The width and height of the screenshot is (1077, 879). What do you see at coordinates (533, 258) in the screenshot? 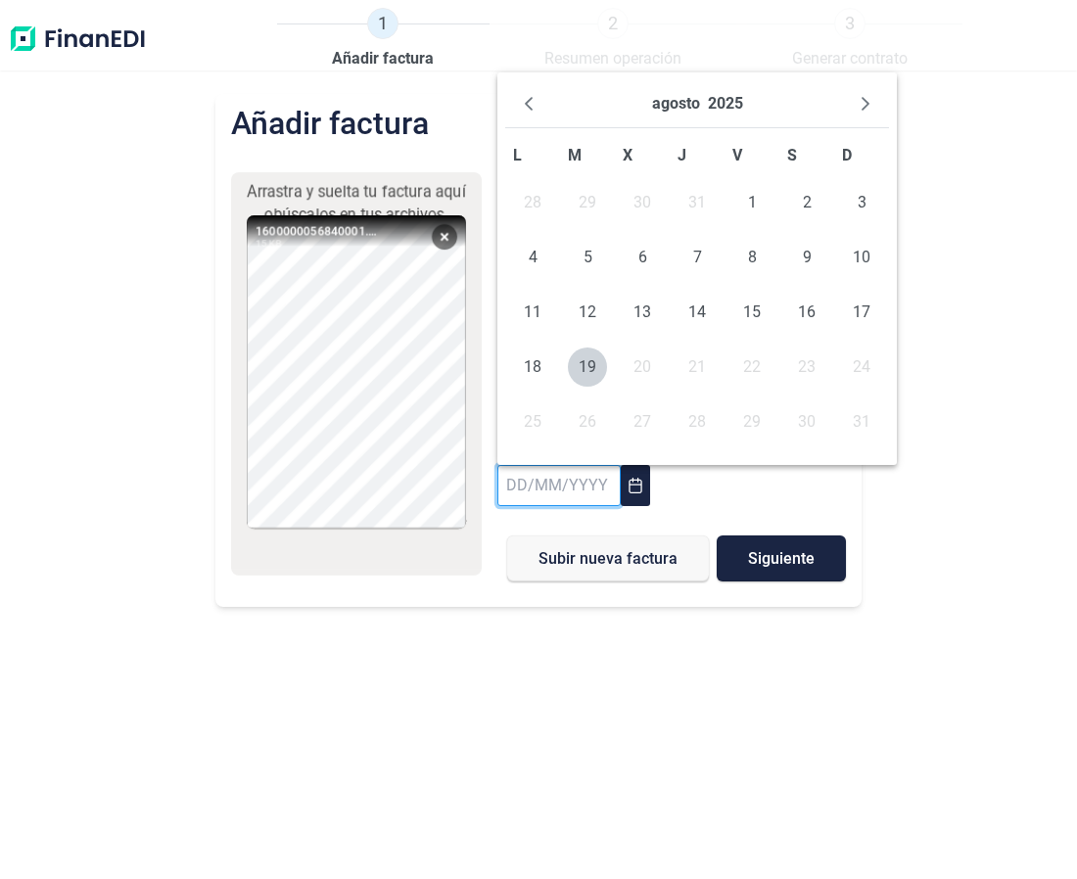
I see `span: 4` at bounding box center [533, 258].